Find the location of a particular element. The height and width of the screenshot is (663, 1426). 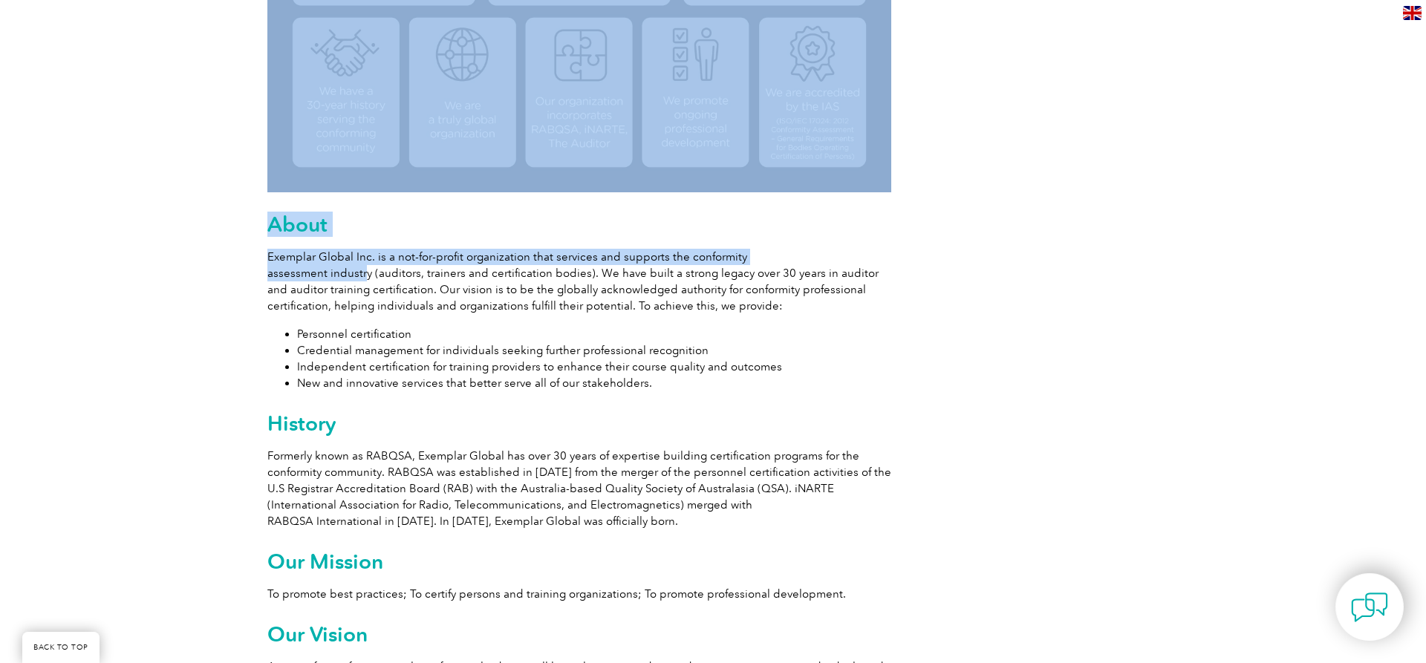

p: Exemplar Global Inc. is a not-for-profit organization that services and supports the conformity a... is located at coordinates (579, 282).